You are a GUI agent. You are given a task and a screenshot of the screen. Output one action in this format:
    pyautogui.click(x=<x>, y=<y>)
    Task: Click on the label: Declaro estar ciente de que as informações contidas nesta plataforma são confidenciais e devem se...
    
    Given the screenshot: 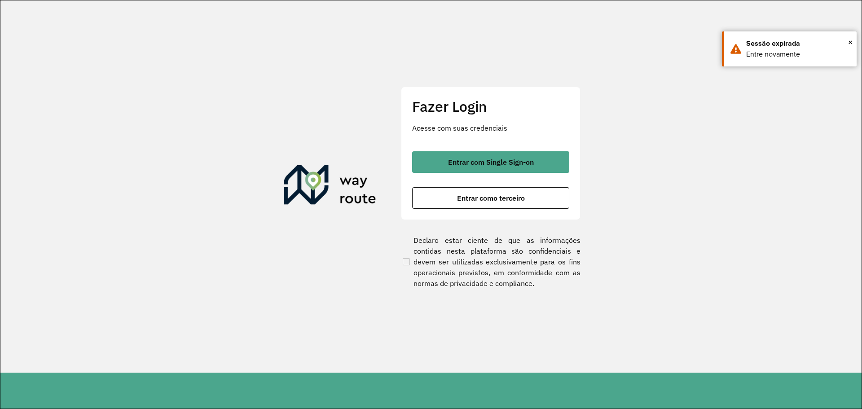 What is the action you would take?
    pyautogui.click(x=491, y=262)
    